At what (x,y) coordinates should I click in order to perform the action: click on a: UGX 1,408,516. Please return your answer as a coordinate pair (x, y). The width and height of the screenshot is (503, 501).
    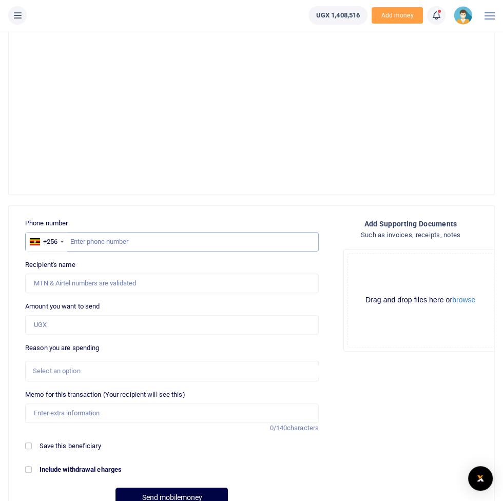
    Looking at the image, I should click on (338, 15).